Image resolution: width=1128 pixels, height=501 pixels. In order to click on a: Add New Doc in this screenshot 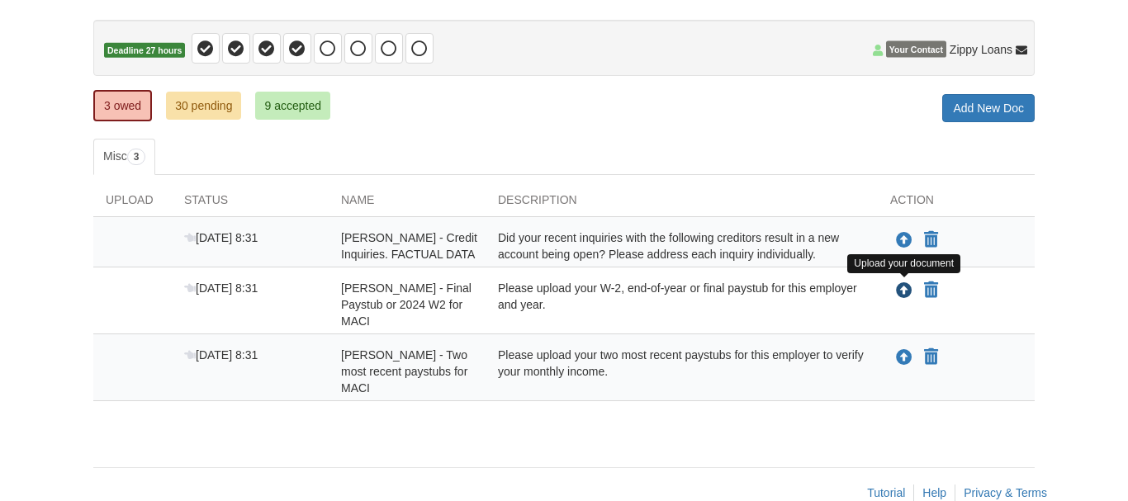, I will do `click(989, 108)`.